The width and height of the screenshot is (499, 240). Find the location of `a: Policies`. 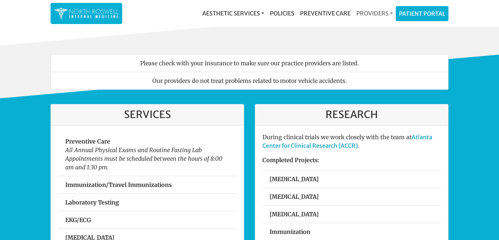

a: Policies is located at coordinates (282, 13).